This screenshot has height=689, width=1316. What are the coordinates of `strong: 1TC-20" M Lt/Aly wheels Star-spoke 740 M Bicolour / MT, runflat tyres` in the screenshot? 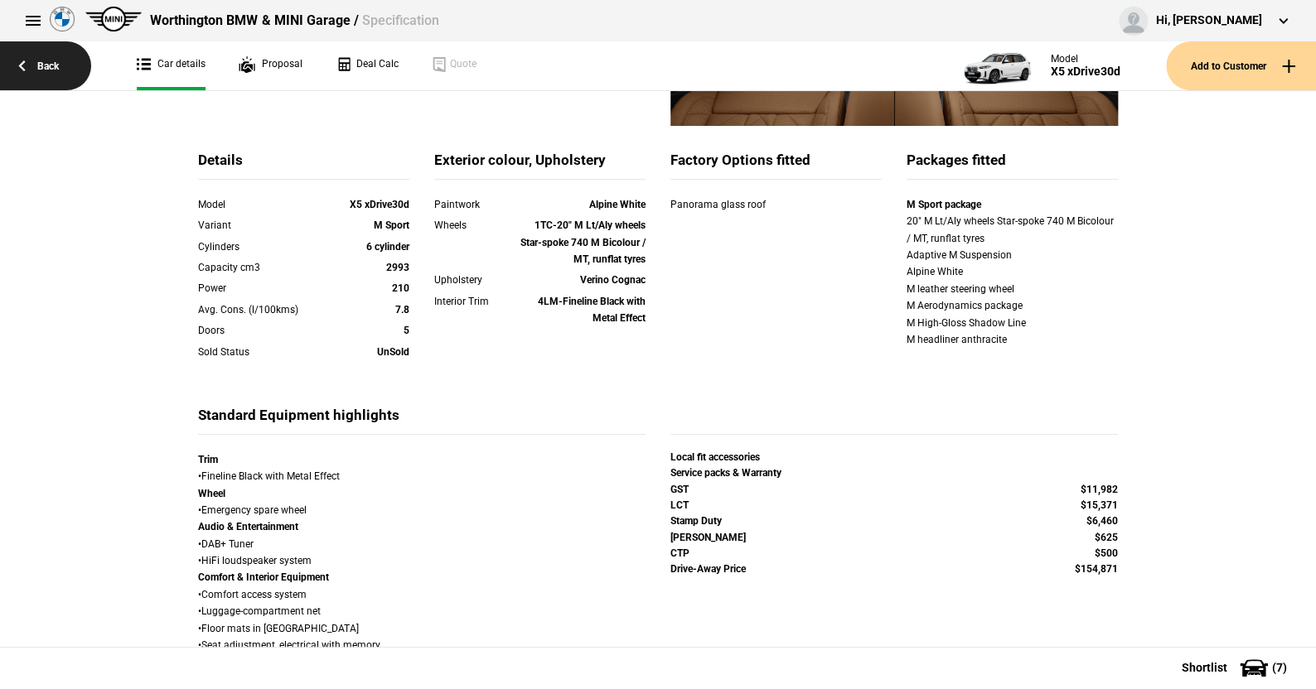 It's located at (583, 242).